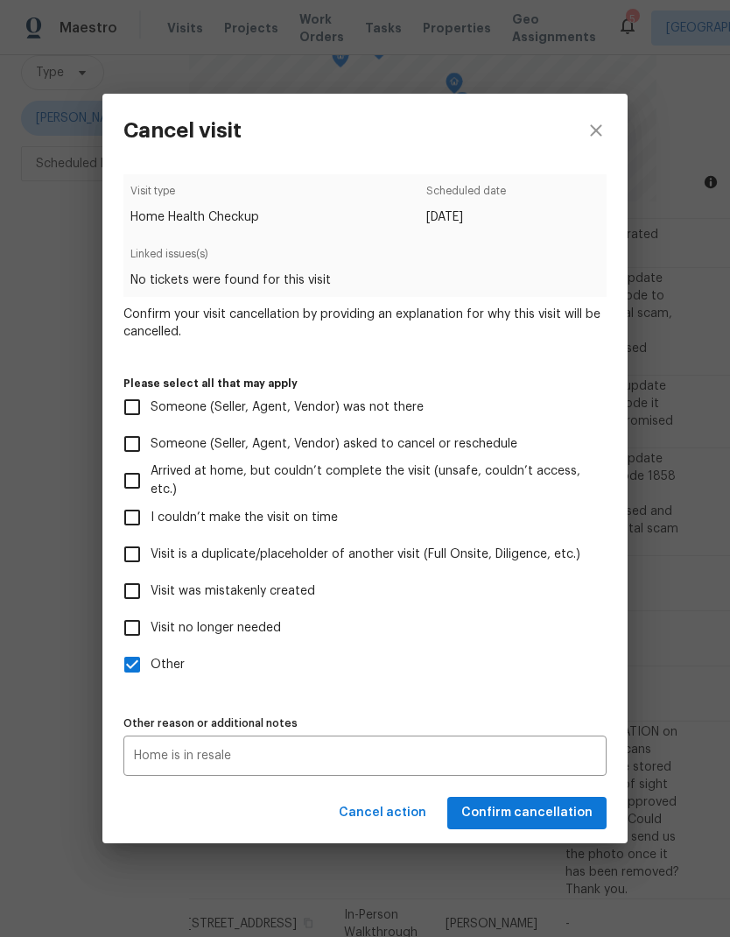  What do you see at coordinates (383, 812) in the screenshot?
I see `button: Cancel action` at bounding box center [383, 812].